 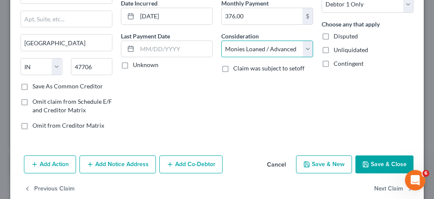 What do you see at coordinates (66, 43) in the screenshot?
I see `input: Enter city...` at bounding box center [66, 43].